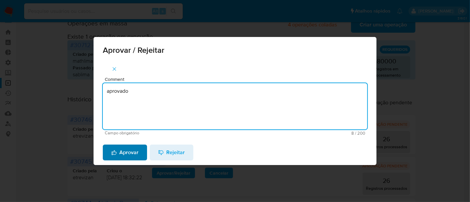 Image resolution: width=470 pixels, height=202 pixels. I want to click on span: Aprovar / Rejeitar, so click(235, 50).